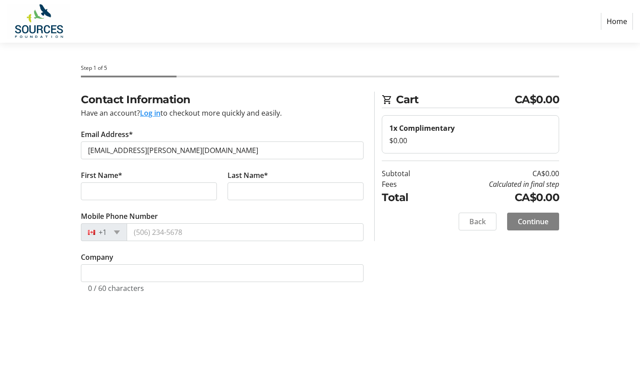 This screenshot has width=640, height=367. Describe the element at coordinates (97, 257) in the screenshot. I see `label: Company` at that location.